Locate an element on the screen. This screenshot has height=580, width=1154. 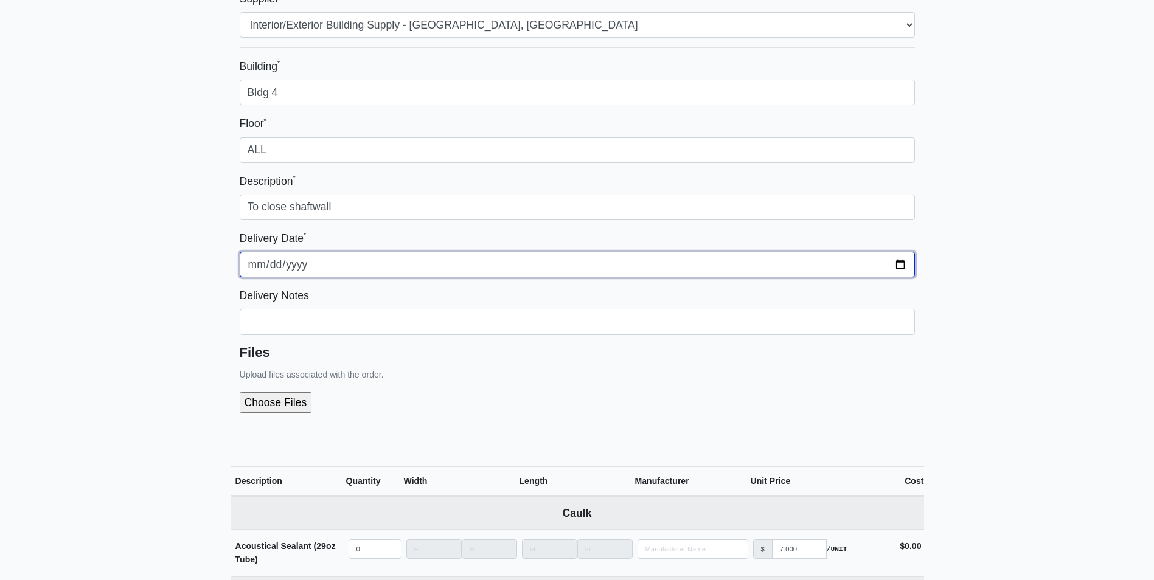
strong: $0.00 is located at coordinates (910, 546).